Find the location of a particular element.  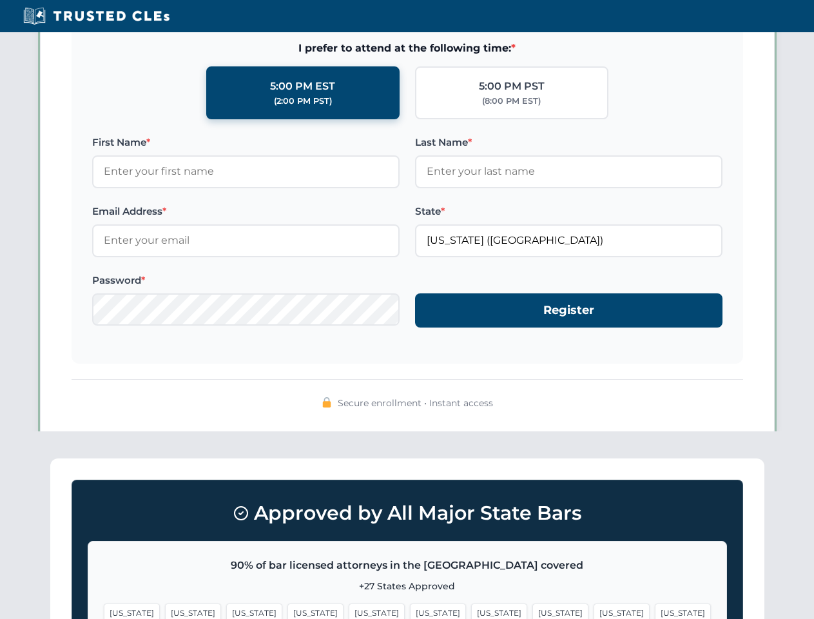

label: Last Name is located at coordinates (568, 142).